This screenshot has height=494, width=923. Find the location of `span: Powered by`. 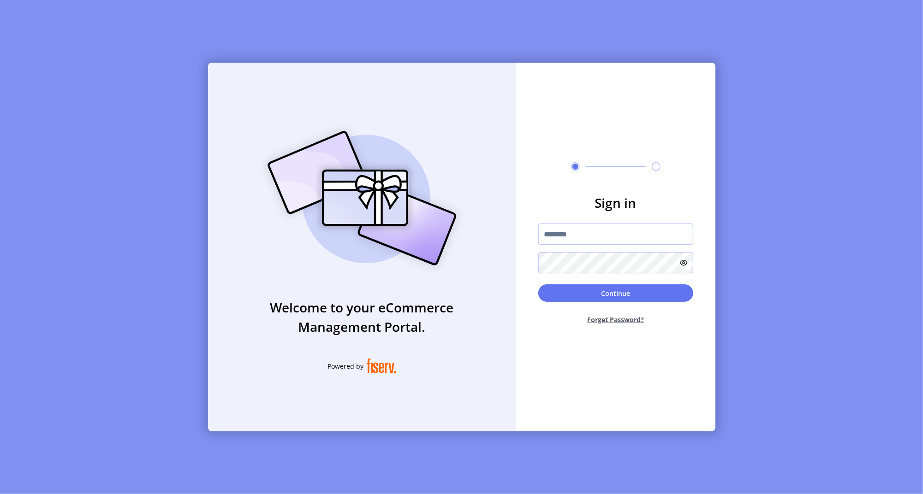

span: Powered by is located at coordinates (346, 366).